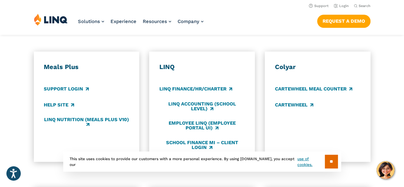  I want to click on a: LINQ Nutrition (Meals Plus v10), so click(86, 122).